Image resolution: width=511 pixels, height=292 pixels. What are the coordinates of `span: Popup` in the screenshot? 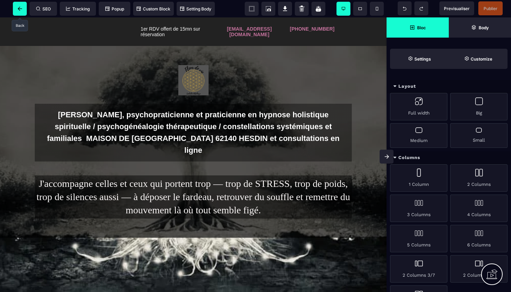 It's located at (115, 9).